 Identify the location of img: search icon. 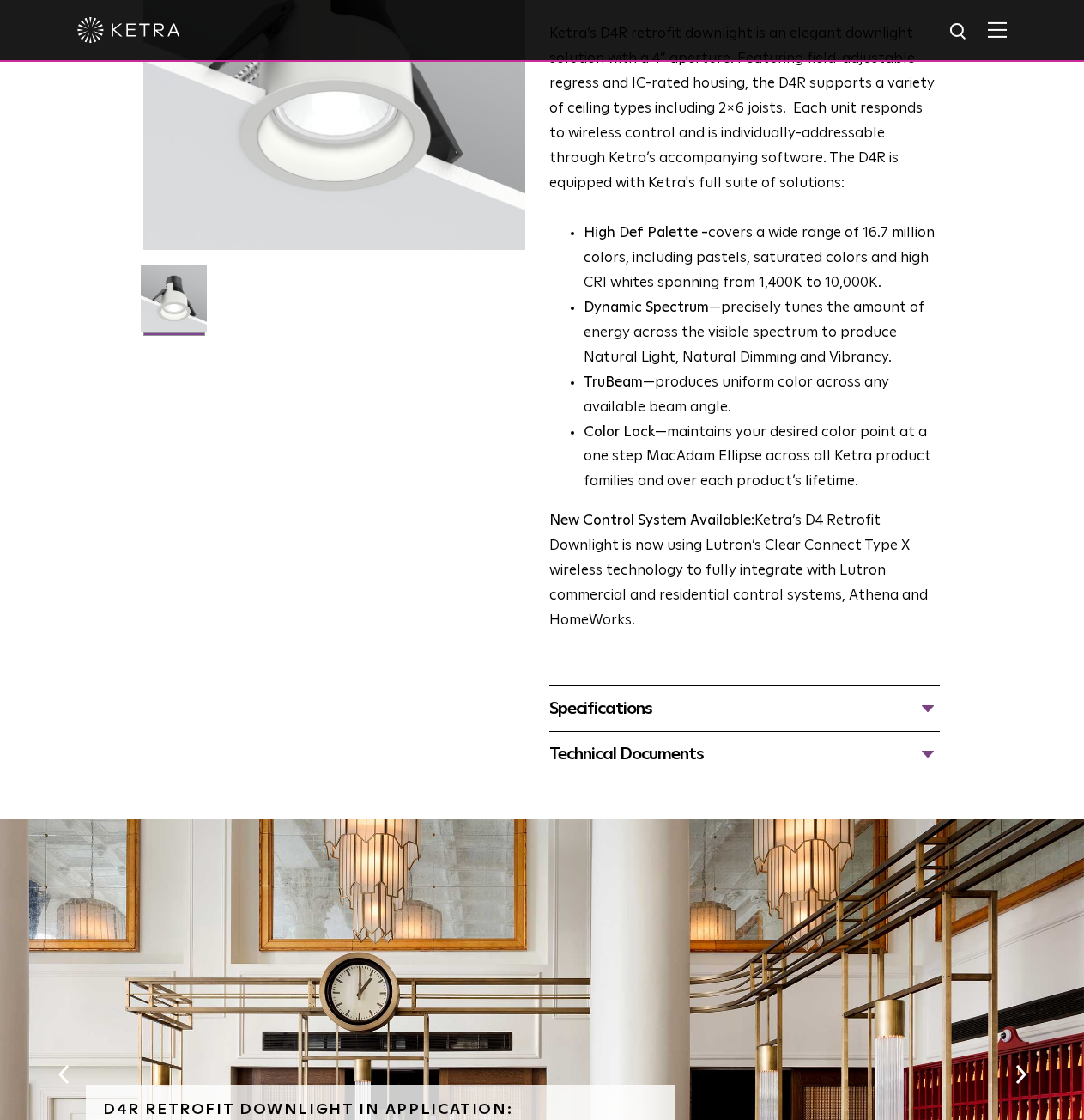
(959, 32).